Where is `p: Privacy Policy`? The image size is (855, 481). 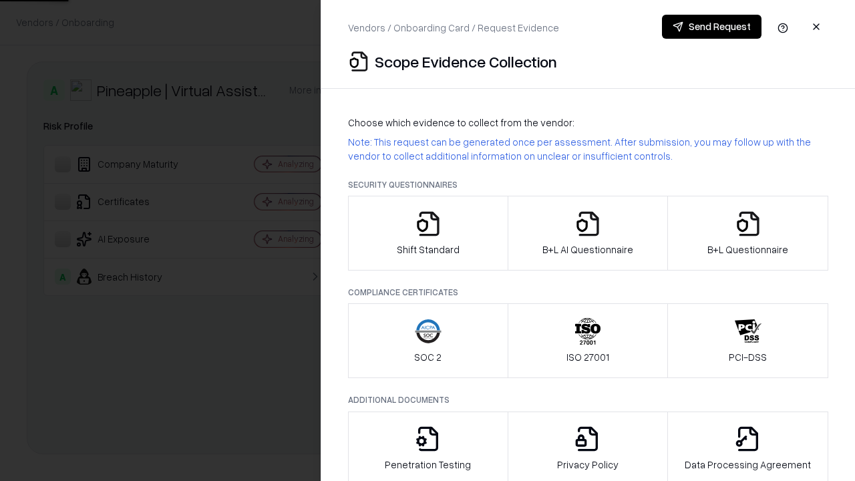
p: Privacy Policy is located at coordinates (588, 464).